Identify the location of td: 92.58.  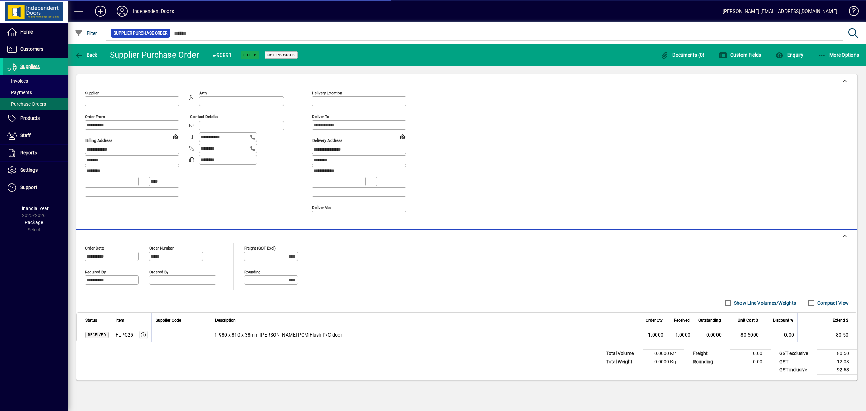
(837, 370).